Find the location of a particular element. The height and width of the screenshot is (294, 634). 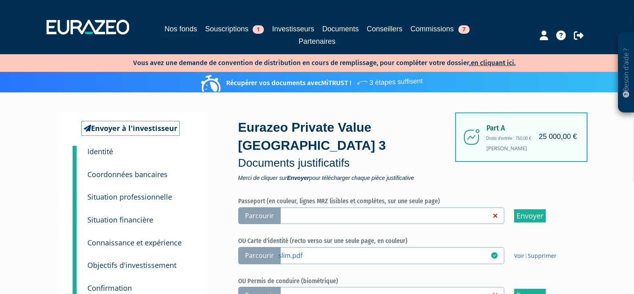

a: 3 is located at coordinates (75, 192).